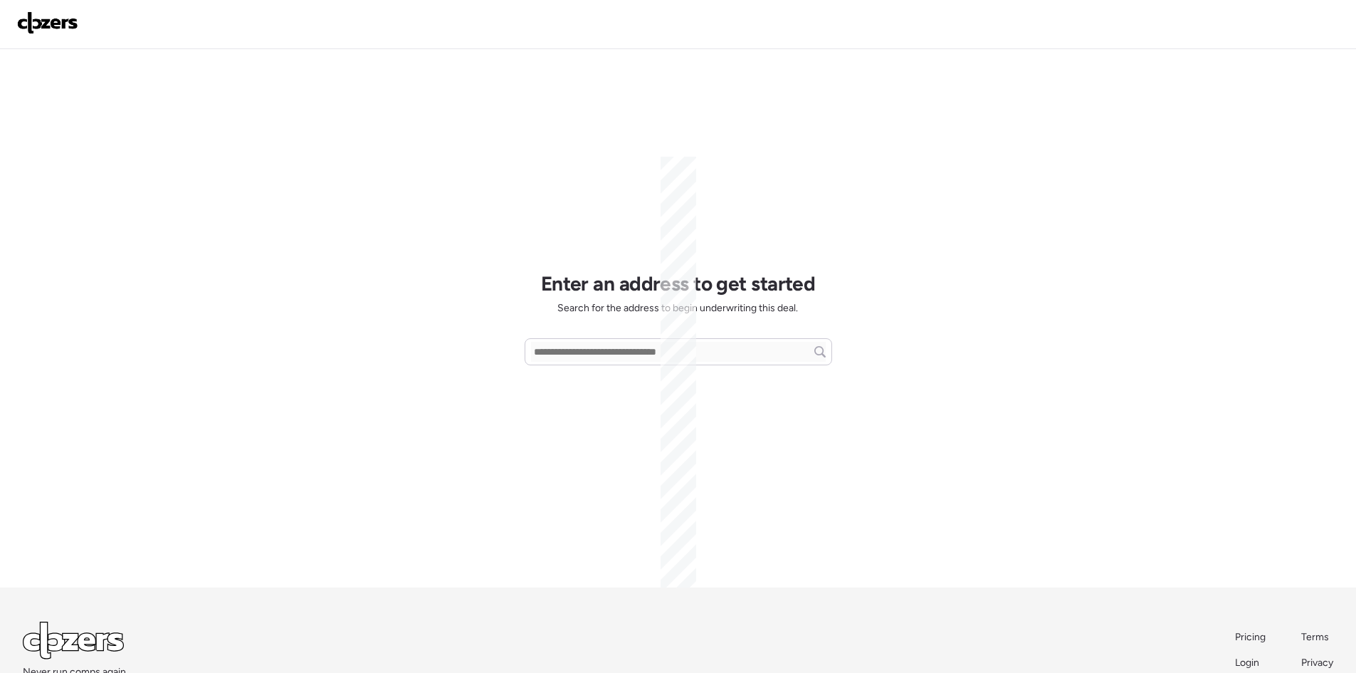 The height and width of the screenshot is (673, 1356). What do you see at coordinates (678, 283) in the screenshot?
I see `h1: Enter an address to get started` at bounding box center [678, 283].